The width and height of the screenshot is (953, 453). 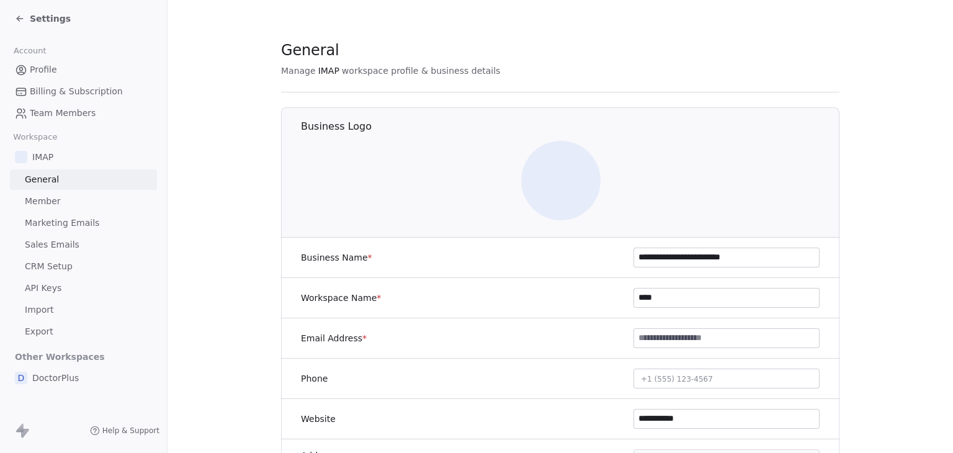 What do you see at coordinates (35, 137) in the screenshot?
I see `span: Workspace` at bounding box center [35, 137].